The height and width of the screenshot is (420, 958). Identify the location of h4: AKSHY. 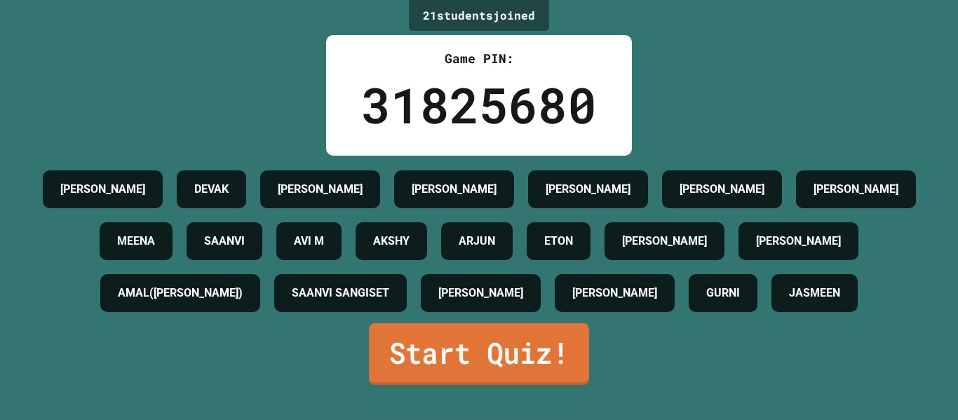
(391, 241).